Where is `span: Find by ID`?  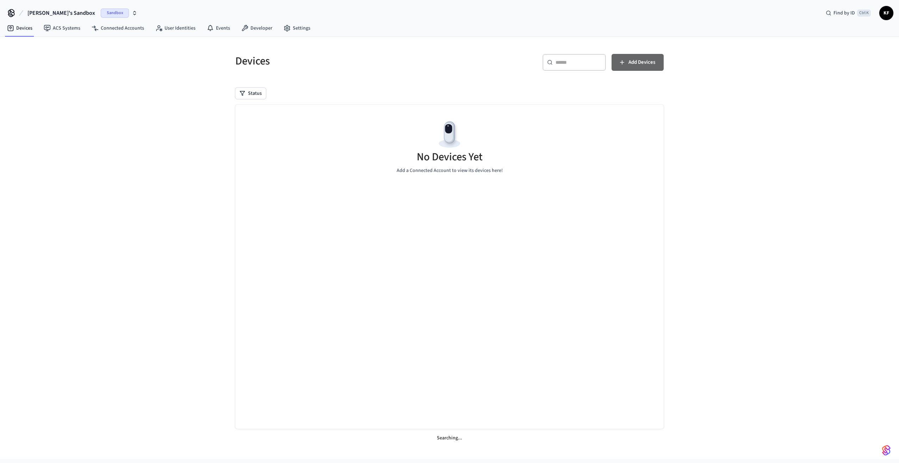 span: Find by ID is located at coordinates (844, 13).